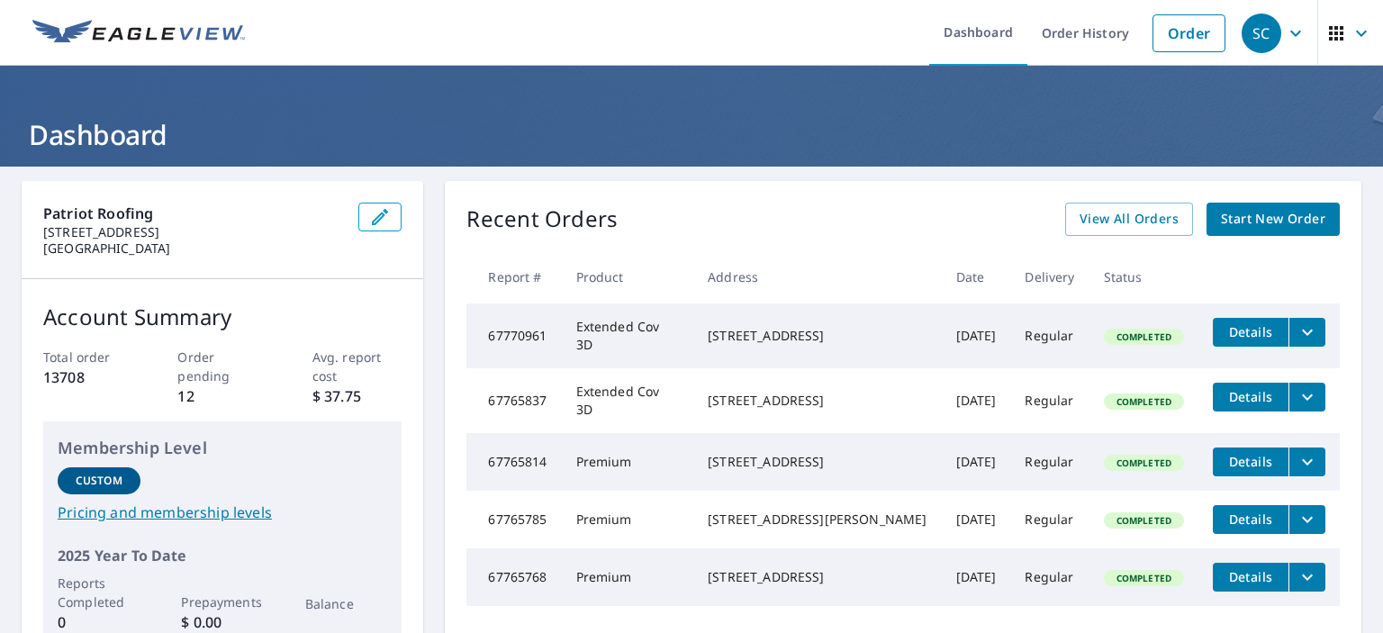  Describe the element at coordinates (358, 367) in the screenshot. I see `p: Avg. report cost` at that location.